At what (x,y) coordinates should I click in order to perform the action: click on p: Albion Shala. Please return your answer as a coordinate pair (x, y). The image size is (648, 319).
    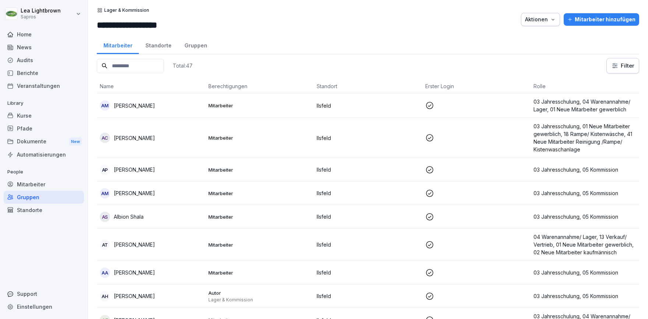
    Looking at the image, I should click on (128, 217).